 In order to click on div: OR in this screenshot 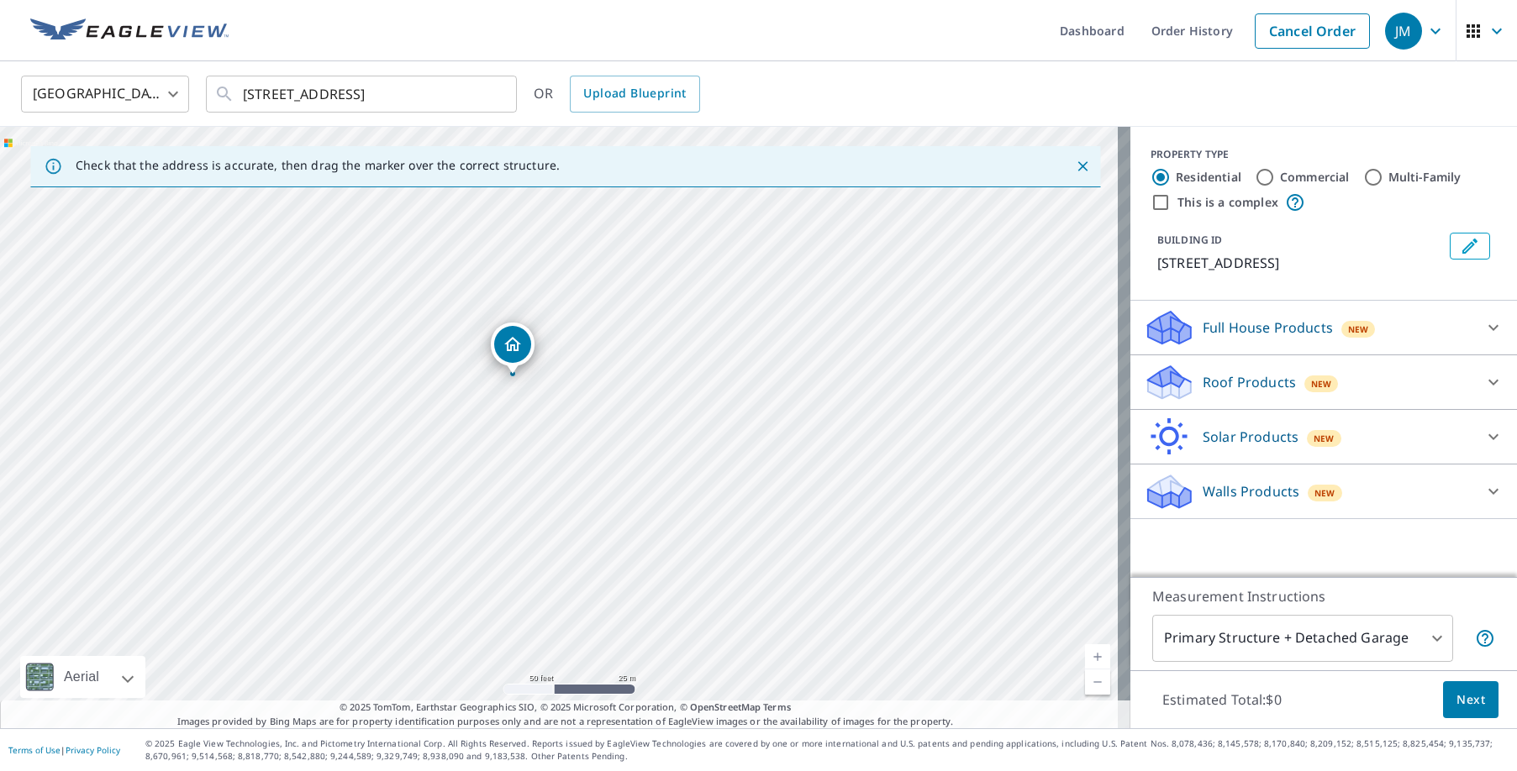, I will do `click(617, 94)`.